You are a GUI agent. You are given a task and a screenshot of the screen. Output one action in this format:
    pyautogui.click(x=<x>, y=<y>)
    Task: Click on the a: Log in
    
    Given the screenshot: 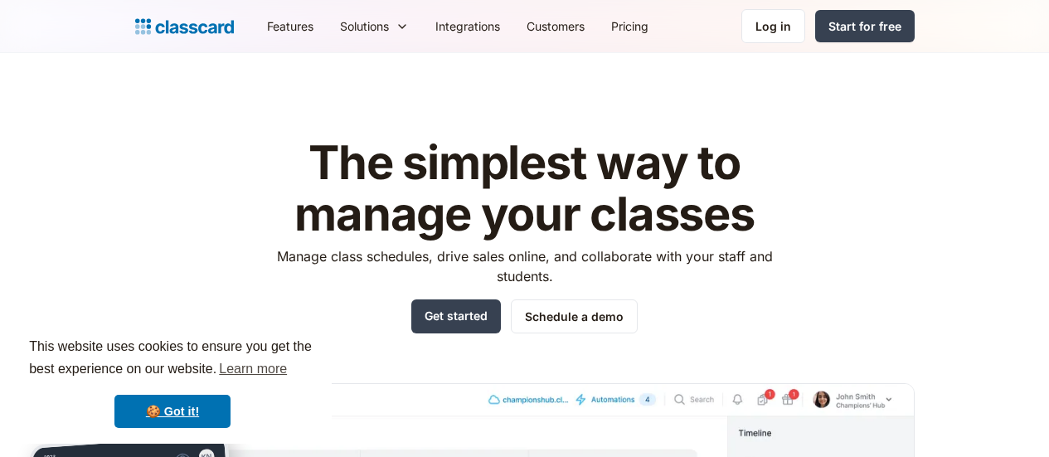 What is the action you would take?
    pyautogui.click(x=773, y=26)
    